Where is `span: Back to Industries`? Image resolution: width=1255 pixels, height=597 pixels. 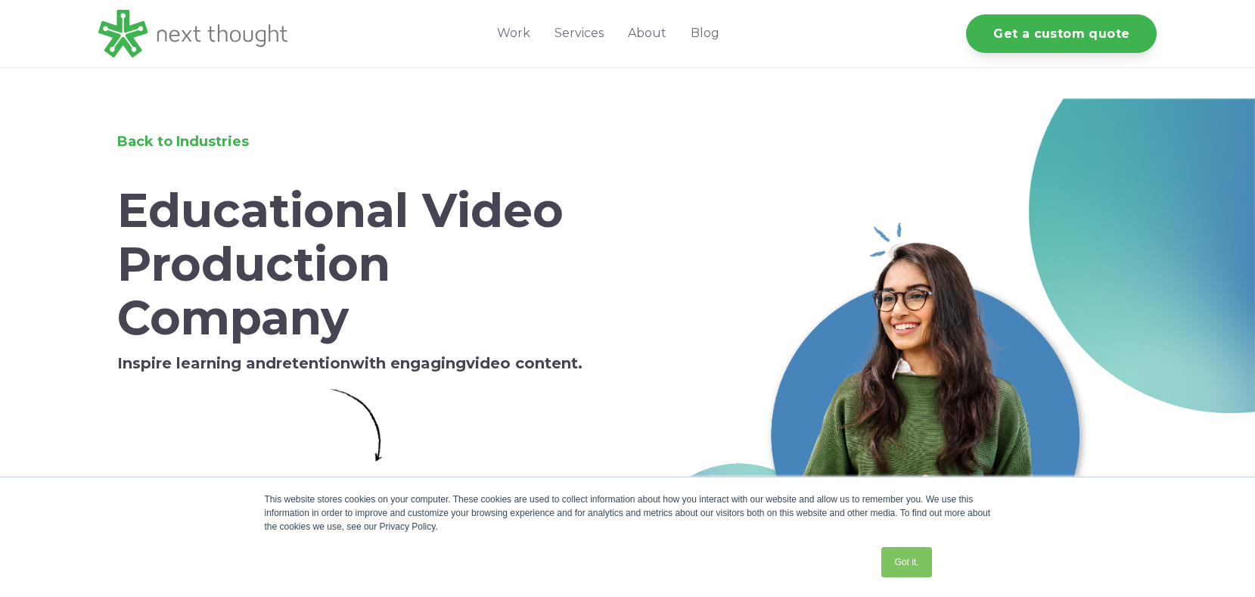 span: Back to Industries is located at coordinates (183, 142).